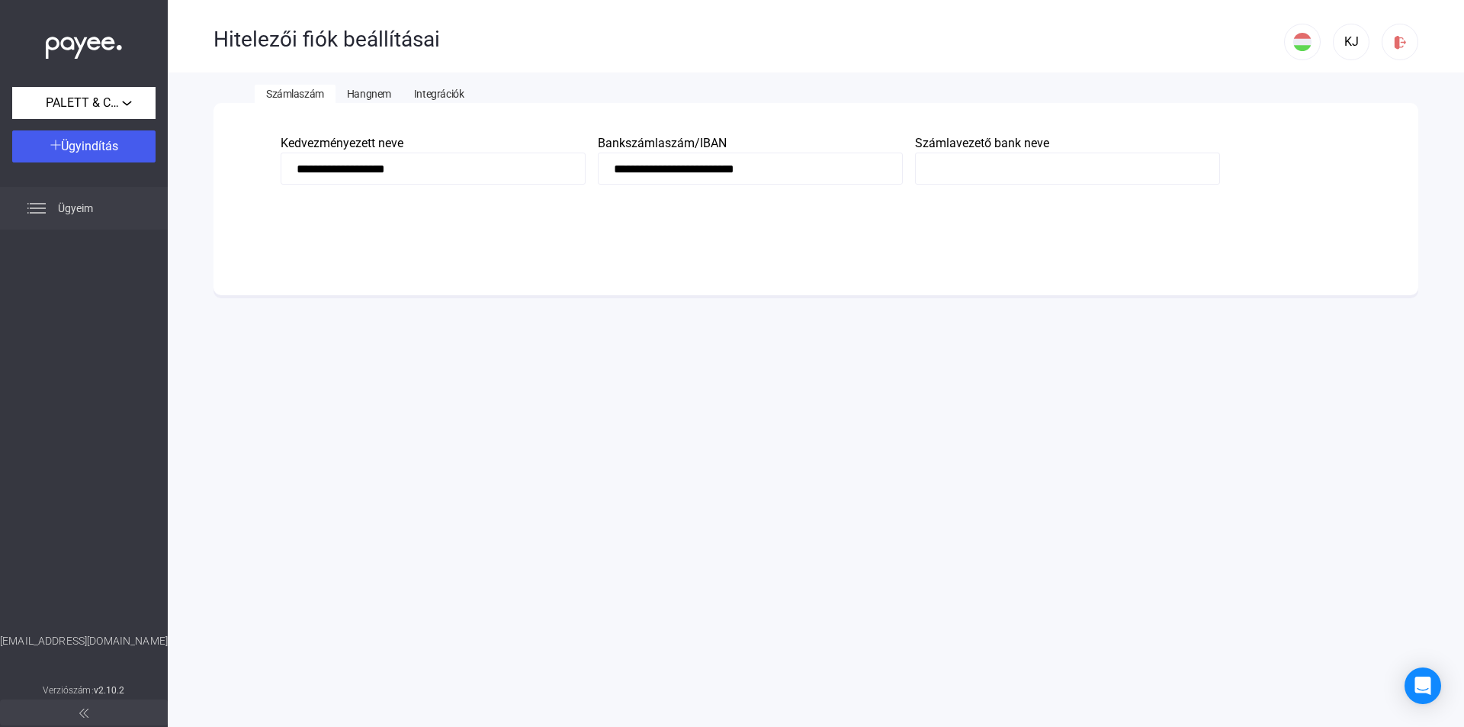  Describe the element at coordinates (109, 690) in the screenshot. I see `strong: v2.10.2` at that location.